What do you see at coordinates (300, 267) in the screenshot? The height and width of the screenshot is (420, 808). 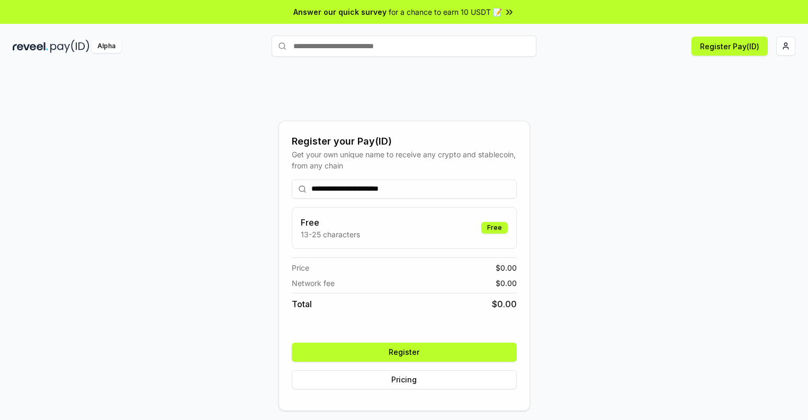 I see `span: Price` at bounding box center [300, 267].